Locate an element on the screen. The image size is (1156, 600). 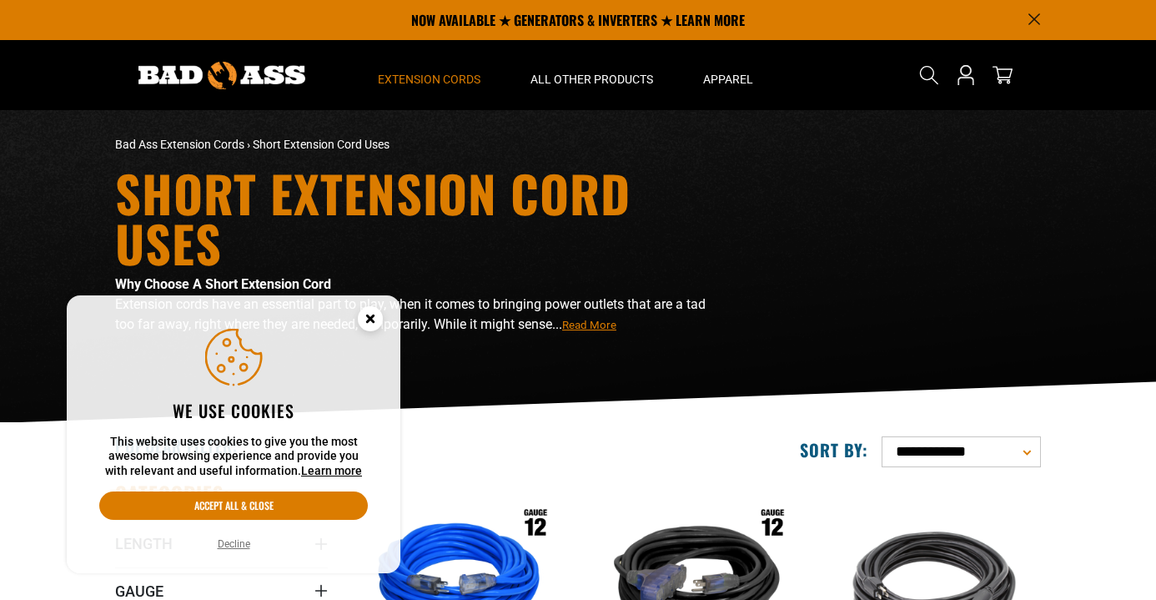
span: Short Extension Cord Uses is located at coordinates (321, 144).